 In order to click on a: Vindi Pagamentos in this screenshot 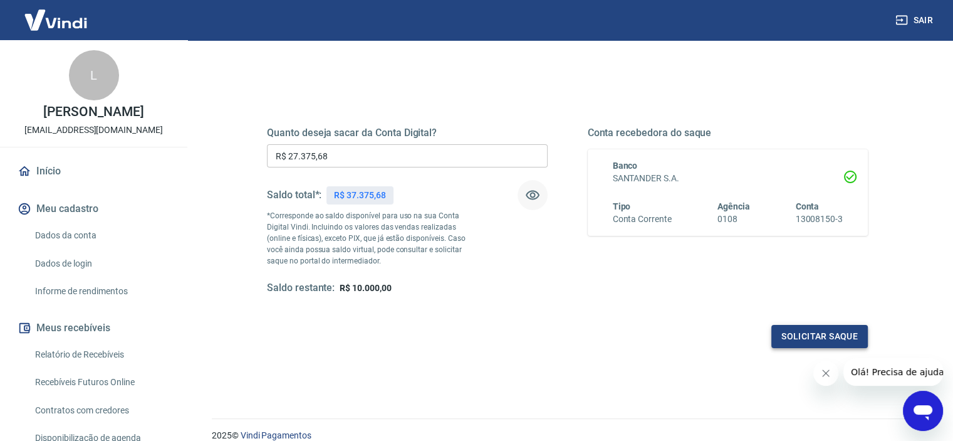, I will do `click(276, 435)`.